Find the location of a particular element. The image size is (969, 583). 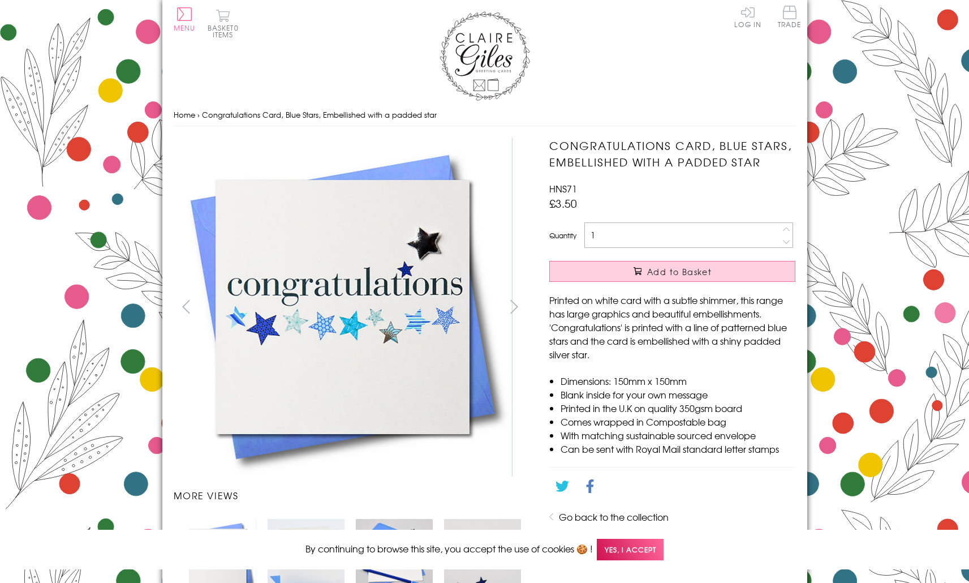

li: Printed in the U.K on quality 350gsm board is located at coordinates (678, 408).